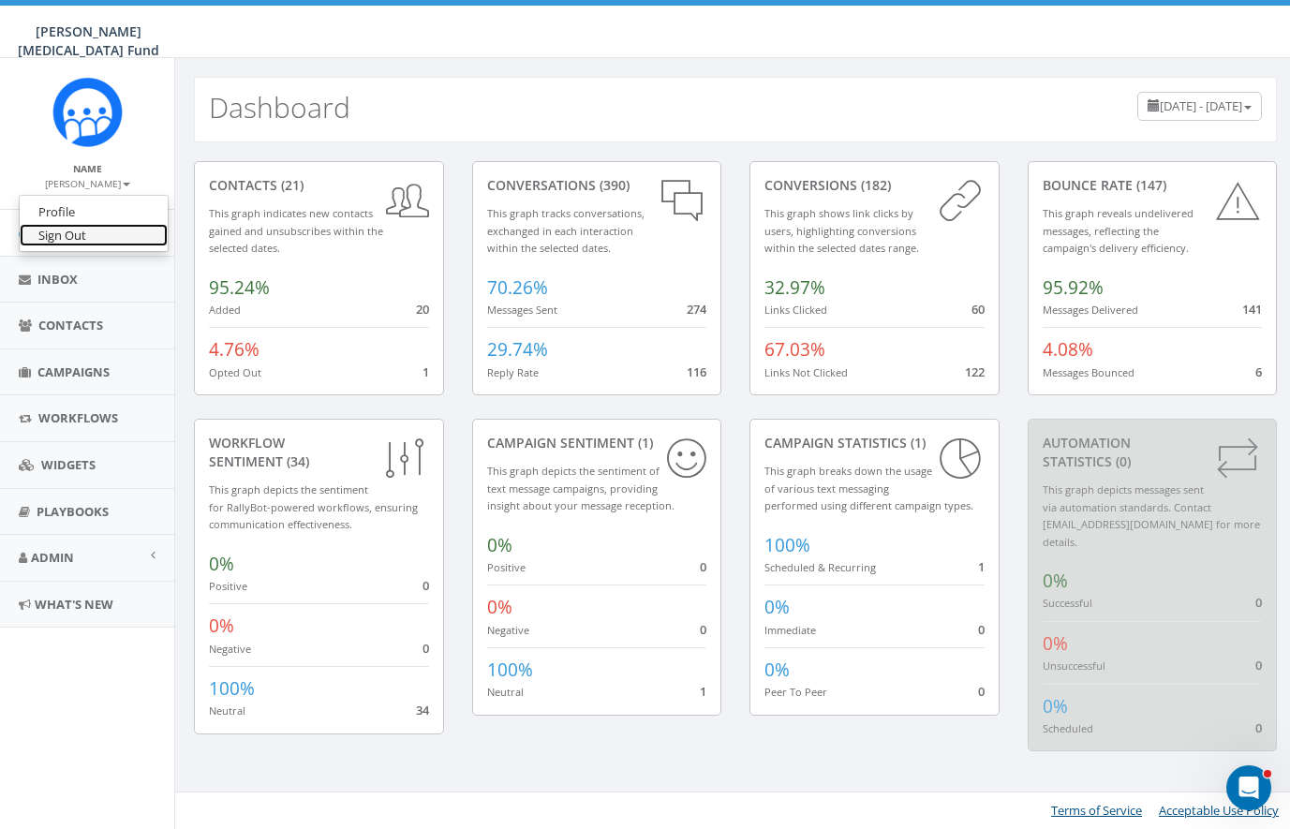  I want to click on span: (390), so click(613, 185).